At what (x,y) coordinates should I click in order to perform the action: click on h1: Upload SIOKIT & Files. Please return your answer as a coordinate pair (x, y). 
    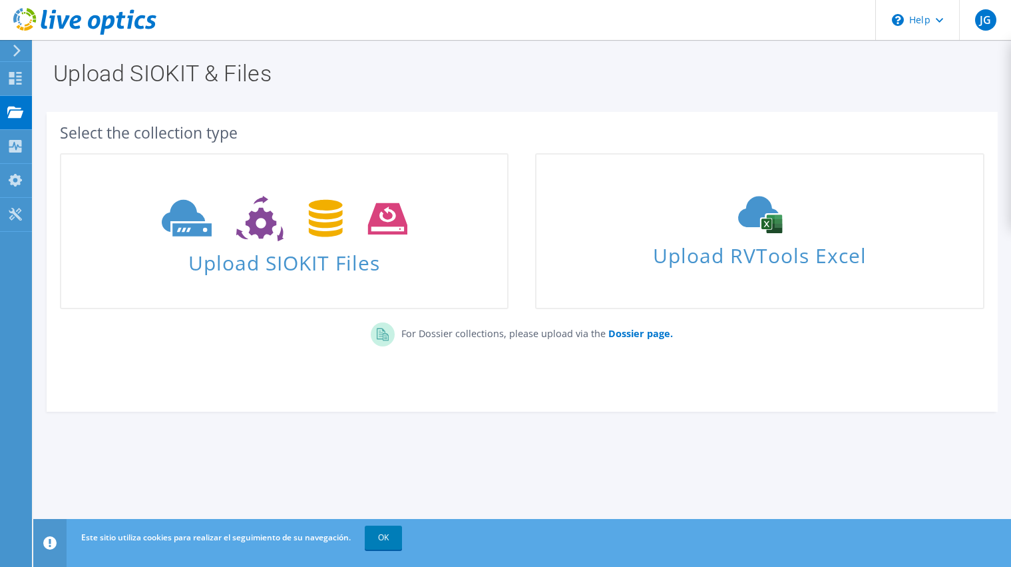
    Looking at the image, I should click on (519, 73).